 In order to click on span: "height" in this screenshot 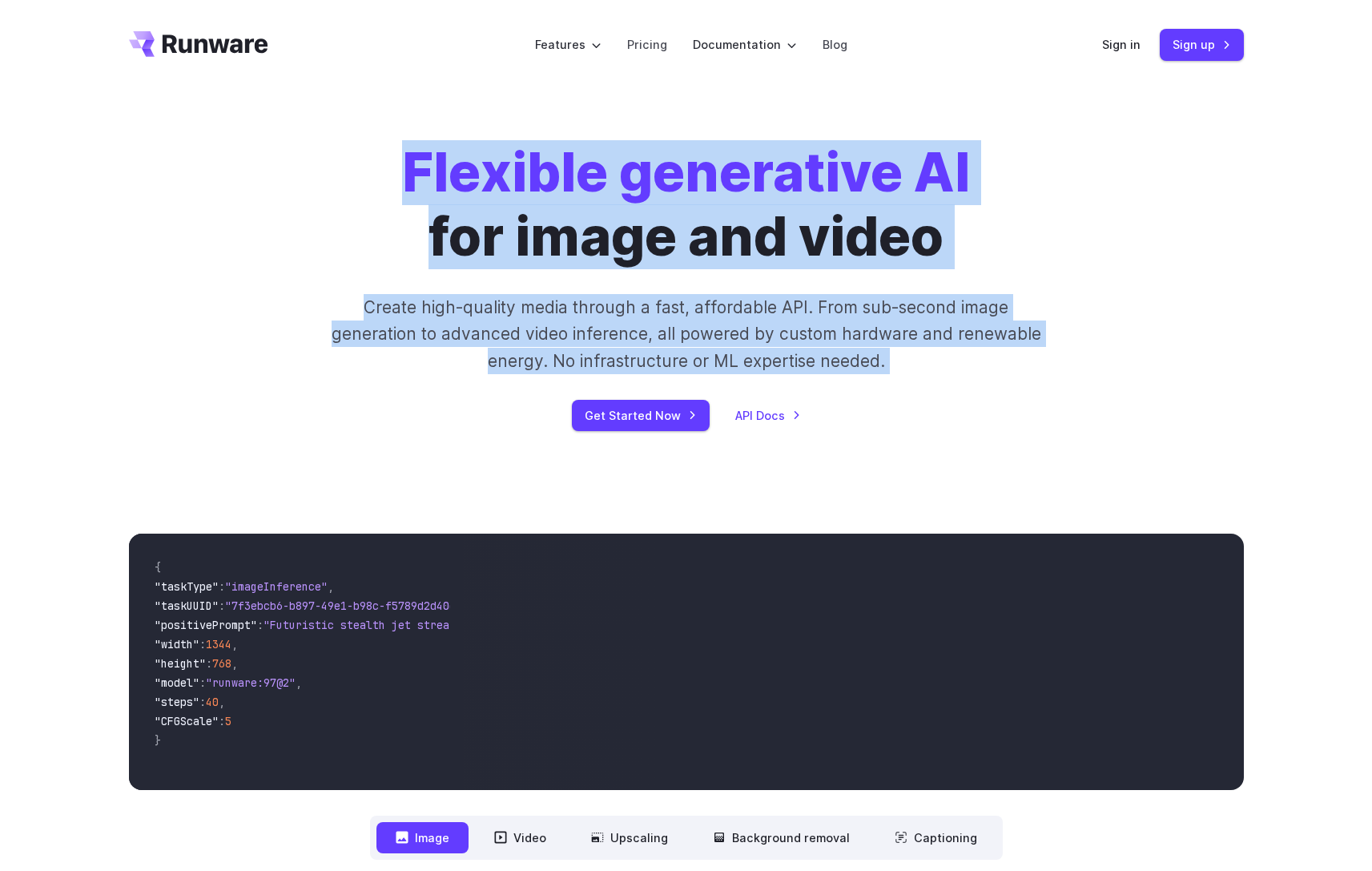, I will do `click(180, 663)`.